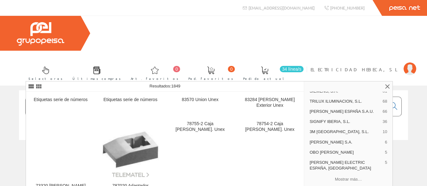 This screenshot has width=427, height=186. What do you see at coordinates (213, 150) in the screenshot?
I see `div: © Grupo Peisa` at bounding box center [213, 150].